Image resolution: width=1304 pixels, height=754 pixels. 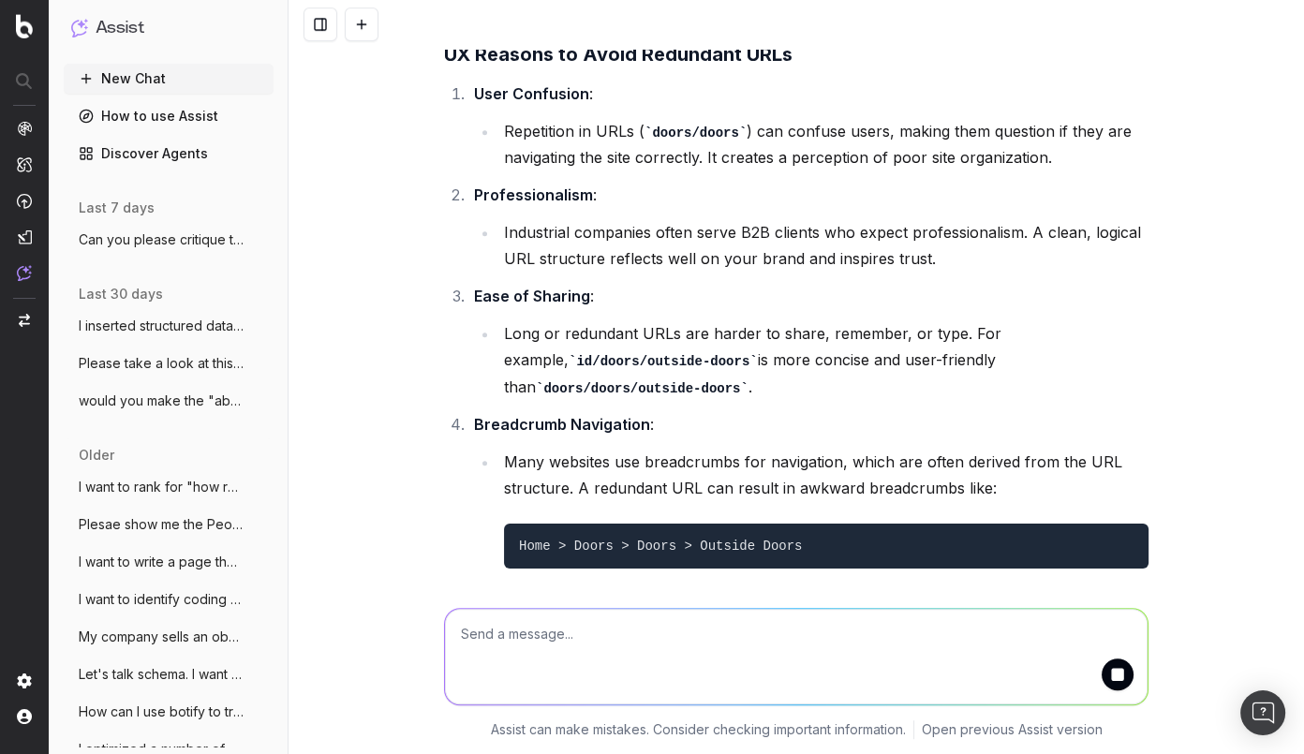 I want to click on a: How to use Assist, so click(x=169, y=116).